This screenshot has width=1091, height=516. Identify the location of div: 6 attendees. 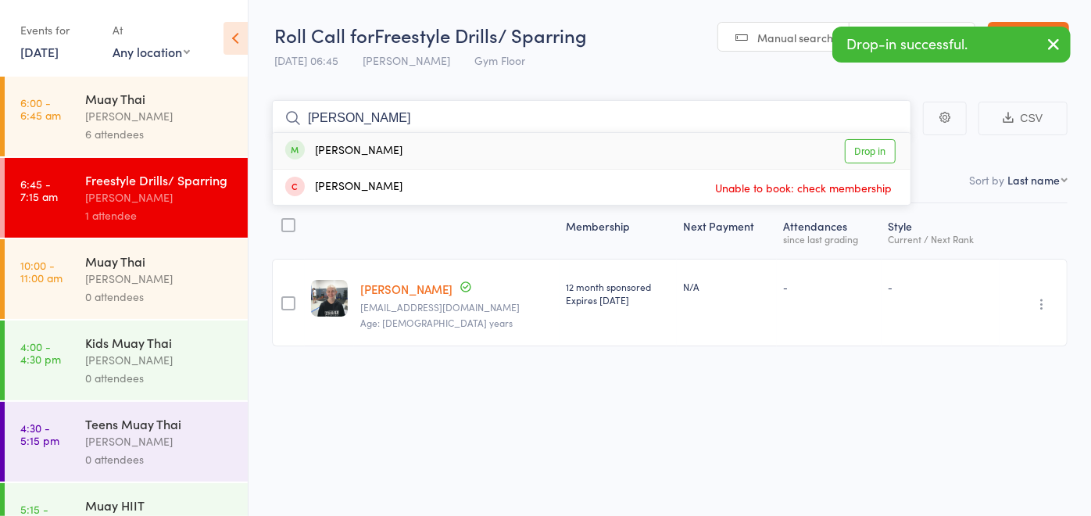
(159, 134).